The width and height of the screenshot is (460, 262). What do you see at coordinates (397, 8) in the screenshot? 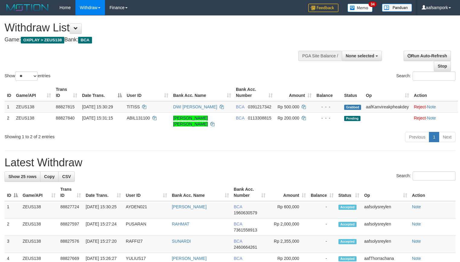
I see `img: panduan.png` at bounding box center [397, 8].